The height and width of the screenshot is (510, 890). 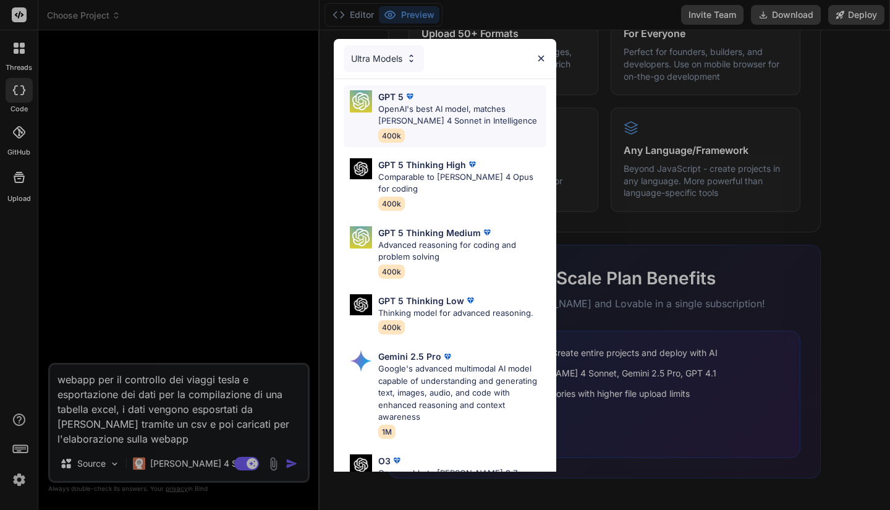 What do you see at coordinates (456, 313) in the screenshot?
I see `p: Thinking model for advanced reasoning.` at bounding box center [456, 313].